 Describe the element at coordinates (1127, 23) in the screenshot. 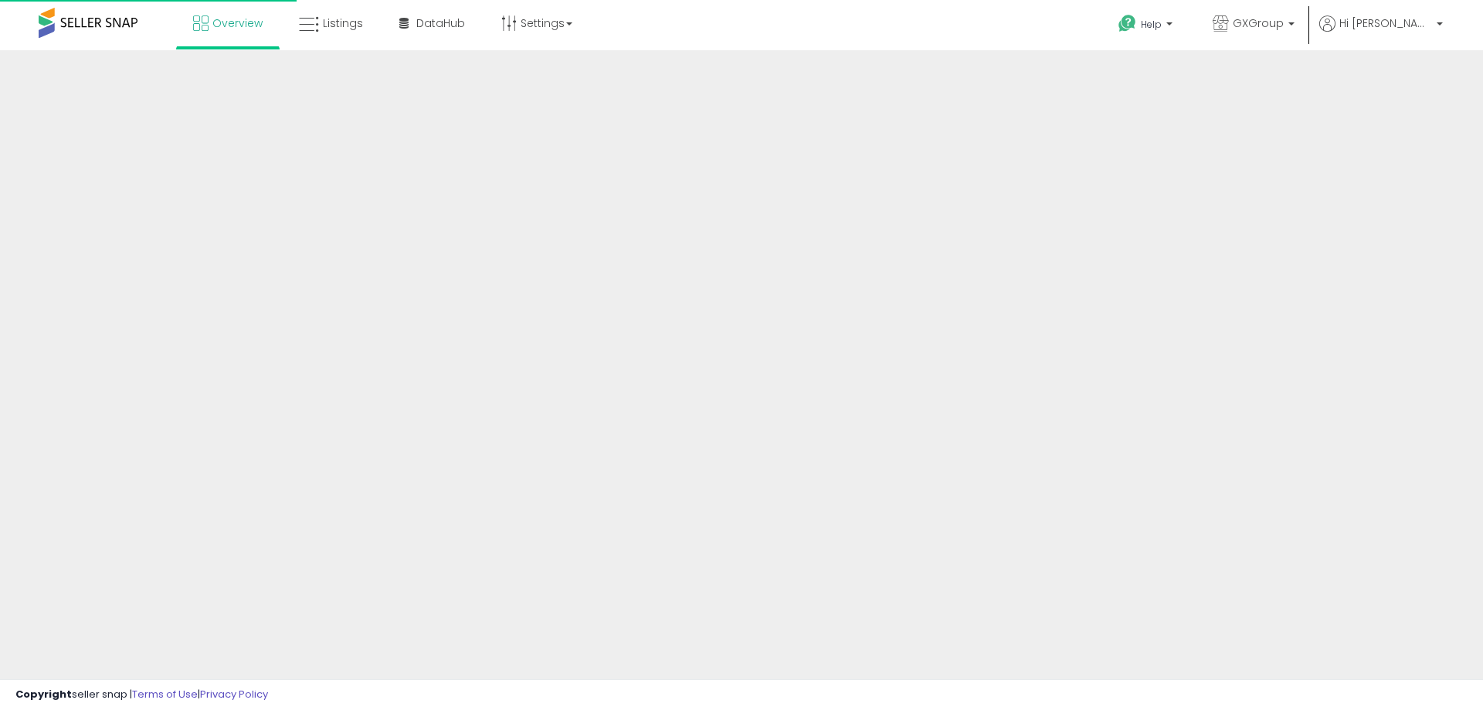

I see `i: Get Help` at that location.